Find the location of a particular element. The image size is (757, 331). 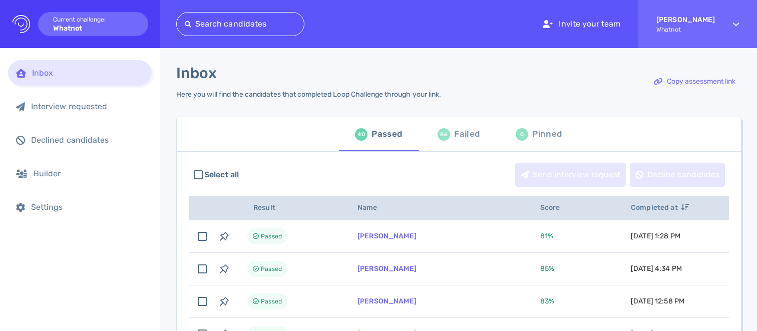

span: Name is located at coordinates (373, 207).